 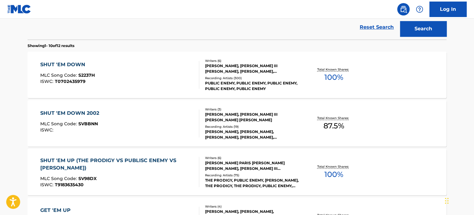 I want to click on span: 87.5 %, so click(x=333, y=126).